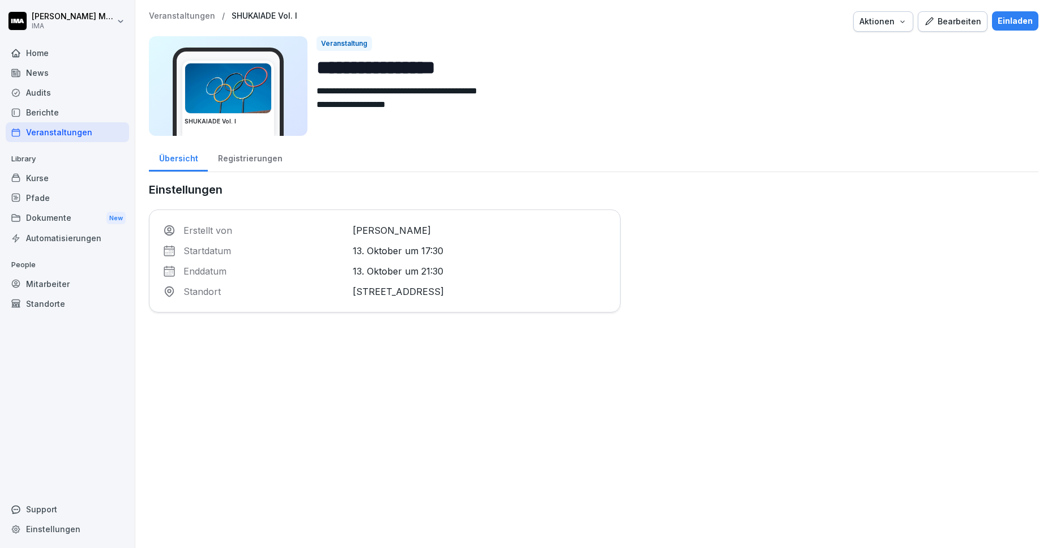 This screenshot has width=1052, height=548. I want to click on p: Veranstaltungen, so click(182, 16).